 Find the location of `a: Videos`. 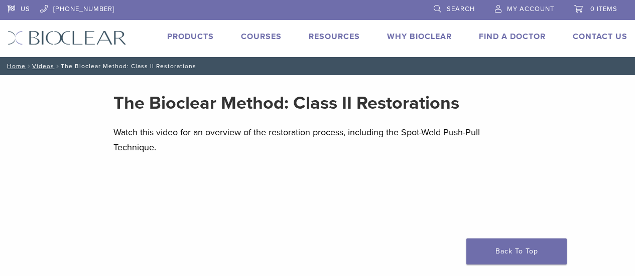

a: Videos is located at coordinates (43, 66).